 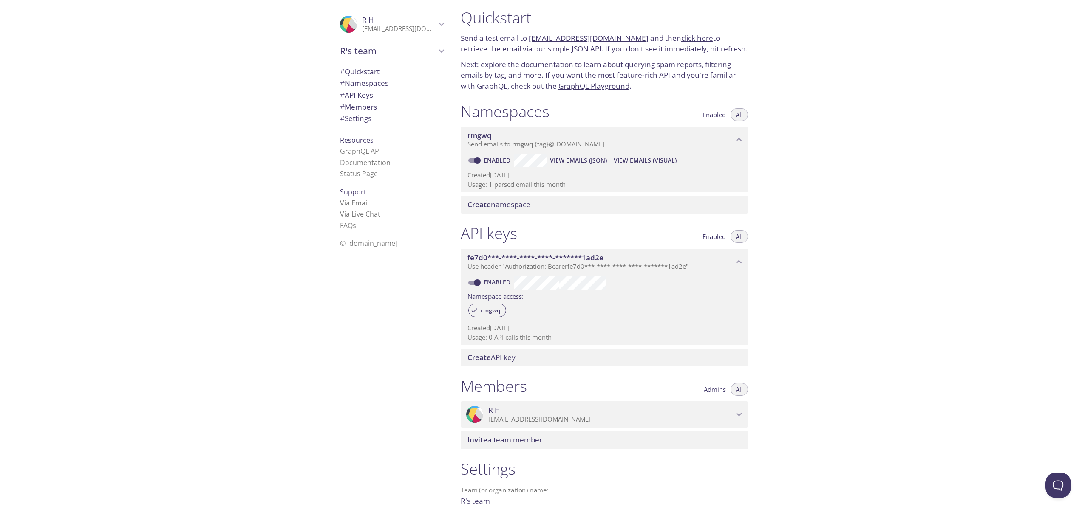 I want to click on p: Usage: 0 API calls this month, so click(x=604, y=337).